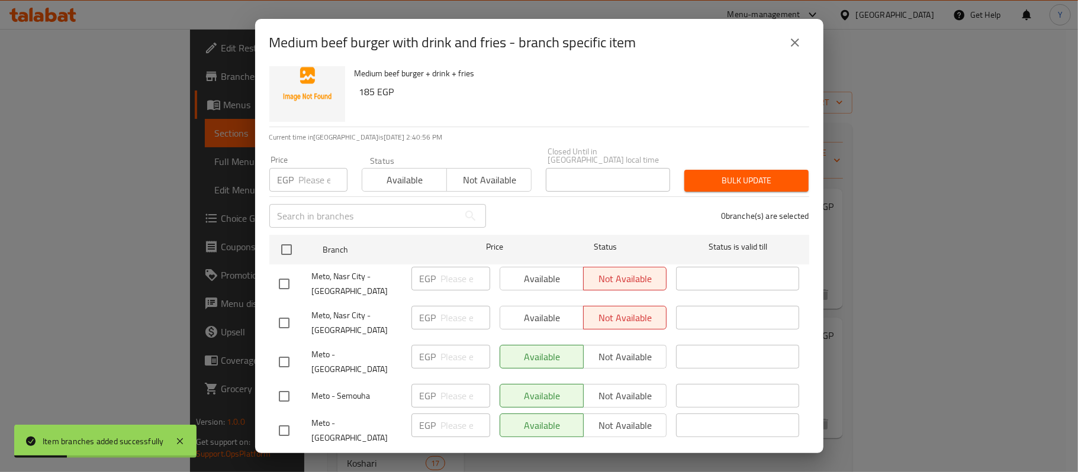  I want to click on input: Search in branches, so click(364, 216).